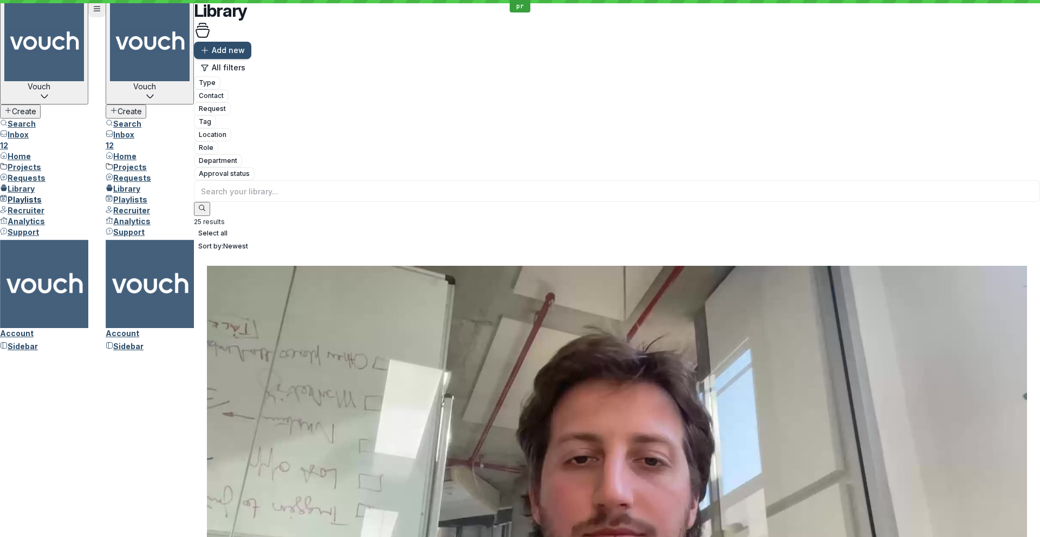  What do you see at coordinates (209, 222) in the screenshot?
I see `span: 25 results` at bounding box center [209, 222].